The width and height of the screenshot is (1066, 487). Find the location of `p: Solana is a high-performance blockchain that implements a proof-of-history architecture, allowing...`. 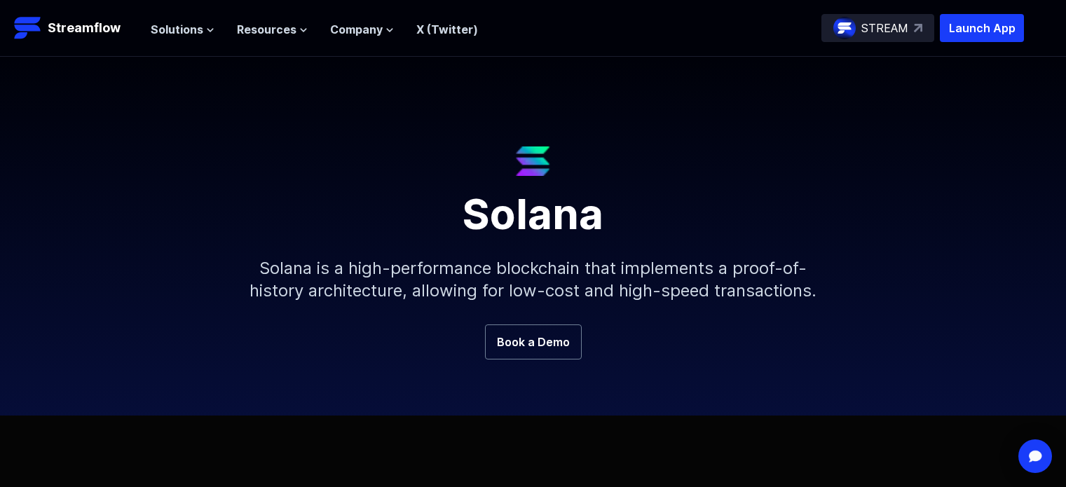

p: Solana is a high-performance blockchain that implements a proof-of-history architecture, allowing... is located at coordinates (533, 280).